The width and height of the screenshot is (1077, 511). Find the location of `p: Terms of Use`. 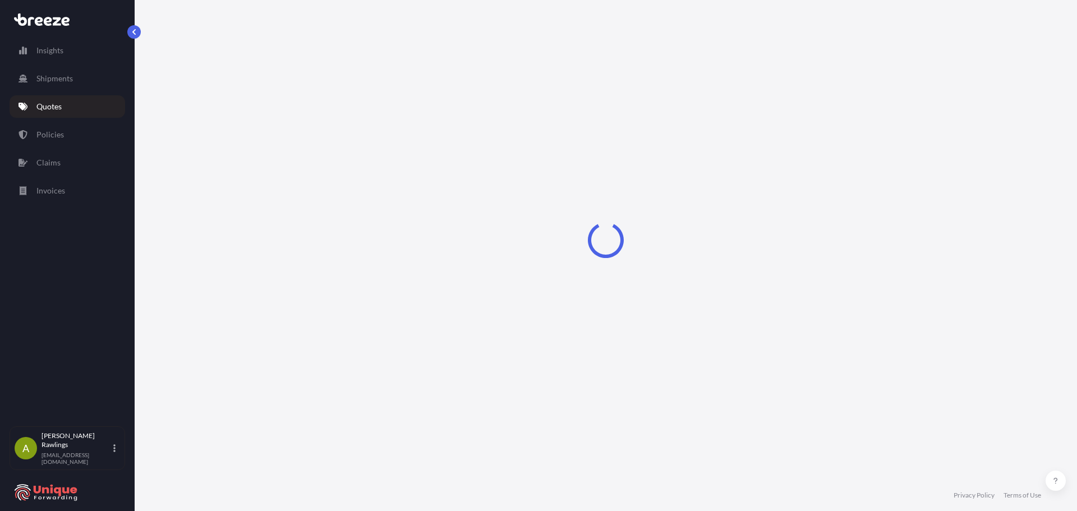

p: Terms of Use is located at coordinates (1022, 495).